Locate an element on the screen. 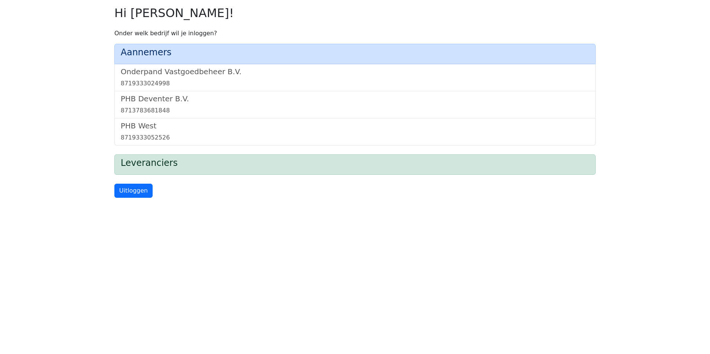 The width and height of the screenshot is (710, 354). div: 8719333024998 is located at coordinates (355, 84).